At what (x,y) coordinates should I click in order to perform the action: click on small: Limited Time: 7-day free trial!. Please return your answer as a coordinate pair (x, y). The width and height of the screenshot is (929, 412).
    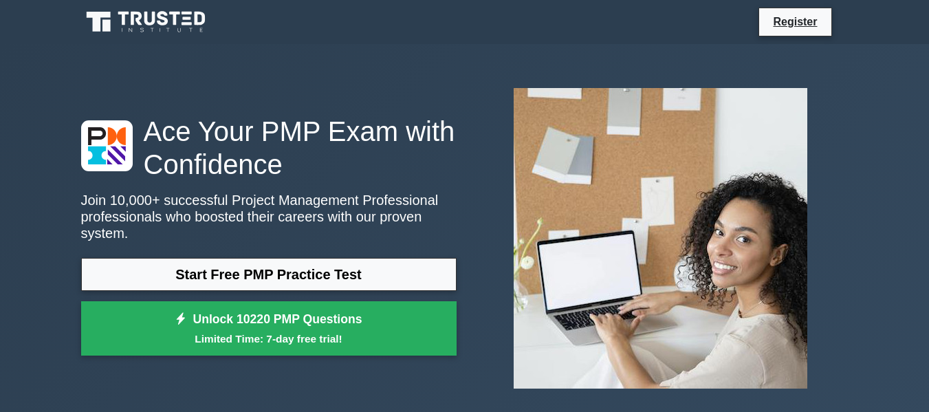
    Looking at the image, I should click on (269, 338).